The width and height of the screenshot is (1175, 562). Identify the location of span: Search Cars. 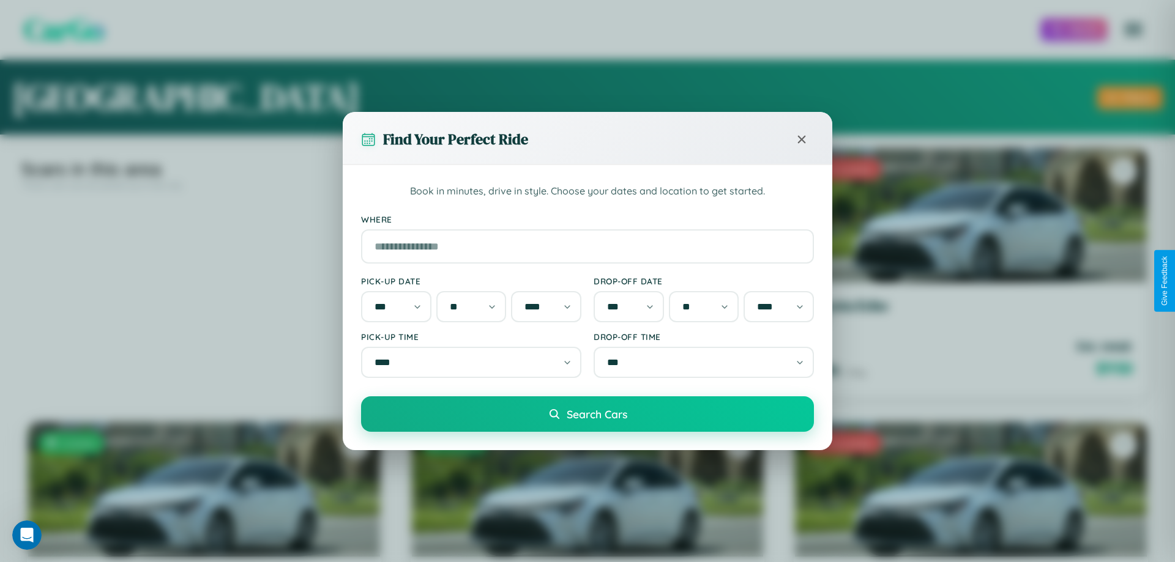
(597, 414).